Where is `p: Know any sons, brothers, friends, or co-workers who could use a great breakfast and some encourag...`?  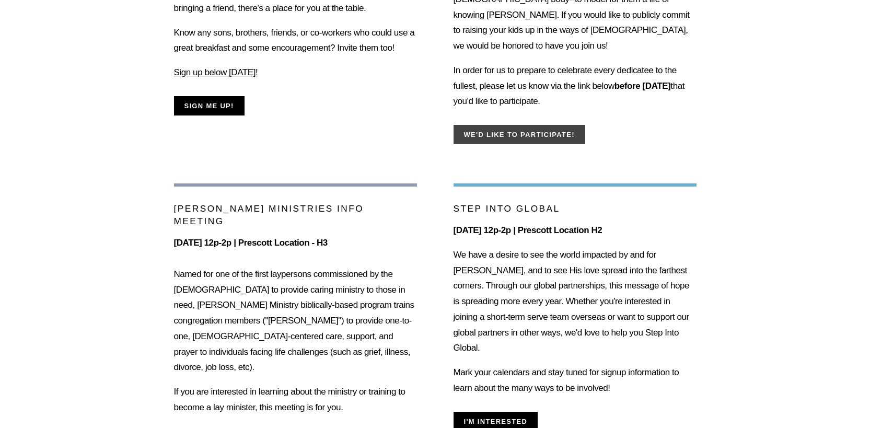
p: Know any sons, brothers, friends, or co-workers who could use a great breakfast and some encourag... is located at coordinates (295, 41).